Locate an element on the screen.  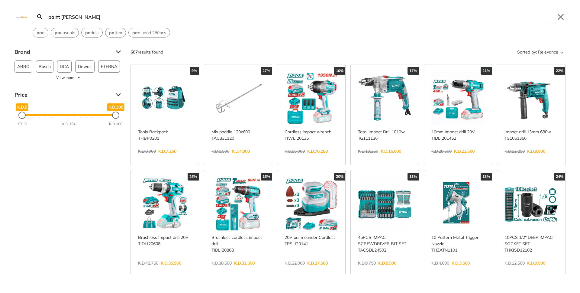
button: Close is located at coordinates (561, 17).